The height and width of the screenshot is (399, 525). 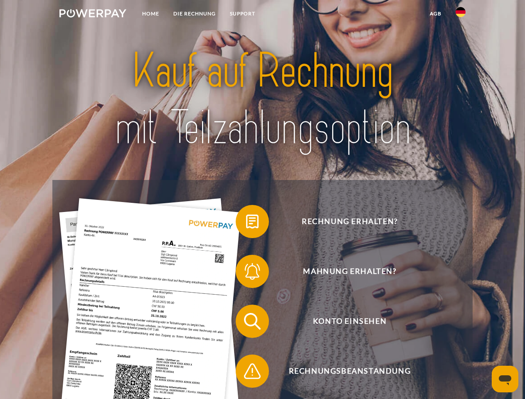 What do you see at coordinates (344, 372) in the screenshot?
I see `a: Rechnungsbeanstandung` at bounding box center [344, 372].